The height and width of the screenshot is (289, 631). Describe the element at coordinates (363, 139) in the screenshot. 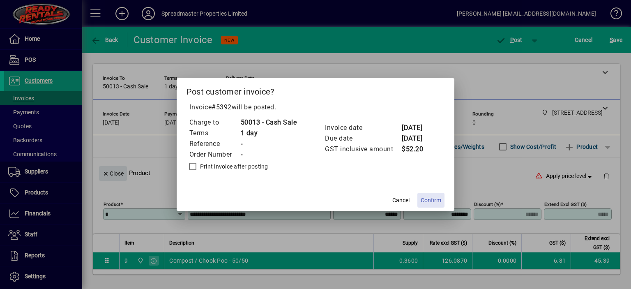

I see `td: Due date` at that location.